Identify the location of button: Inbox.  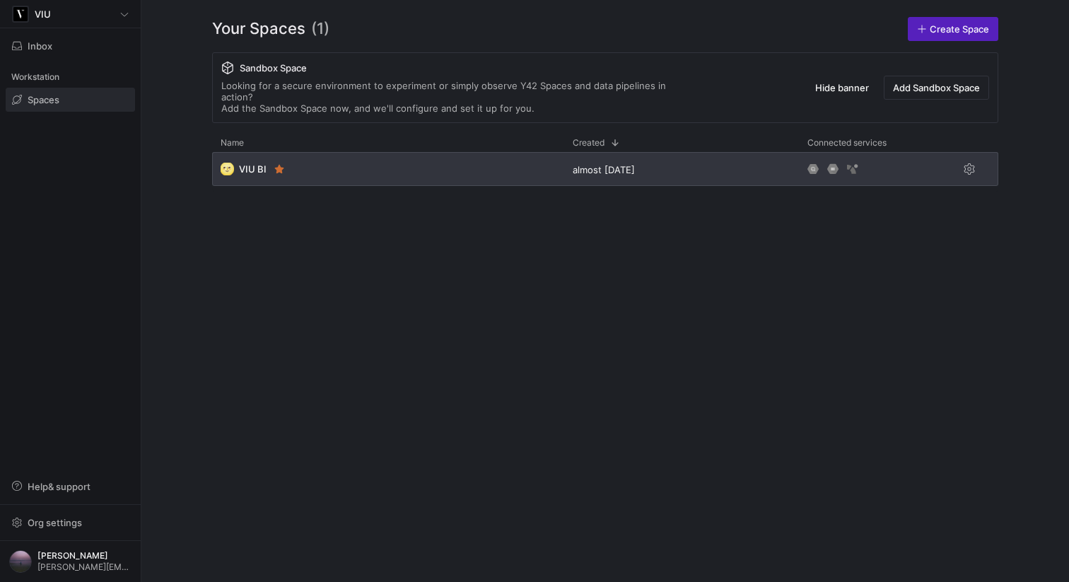
(70, 46).